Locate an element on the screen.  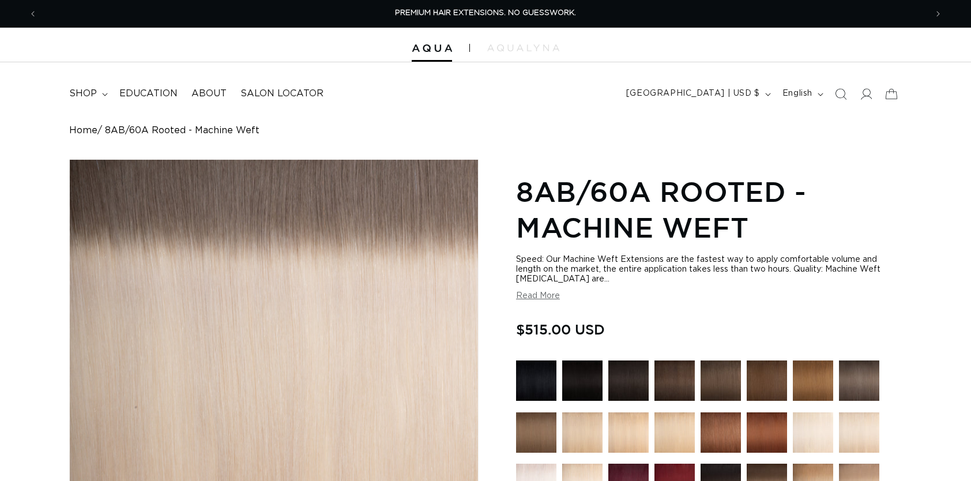
span: English is located at coordinates (798, 93).